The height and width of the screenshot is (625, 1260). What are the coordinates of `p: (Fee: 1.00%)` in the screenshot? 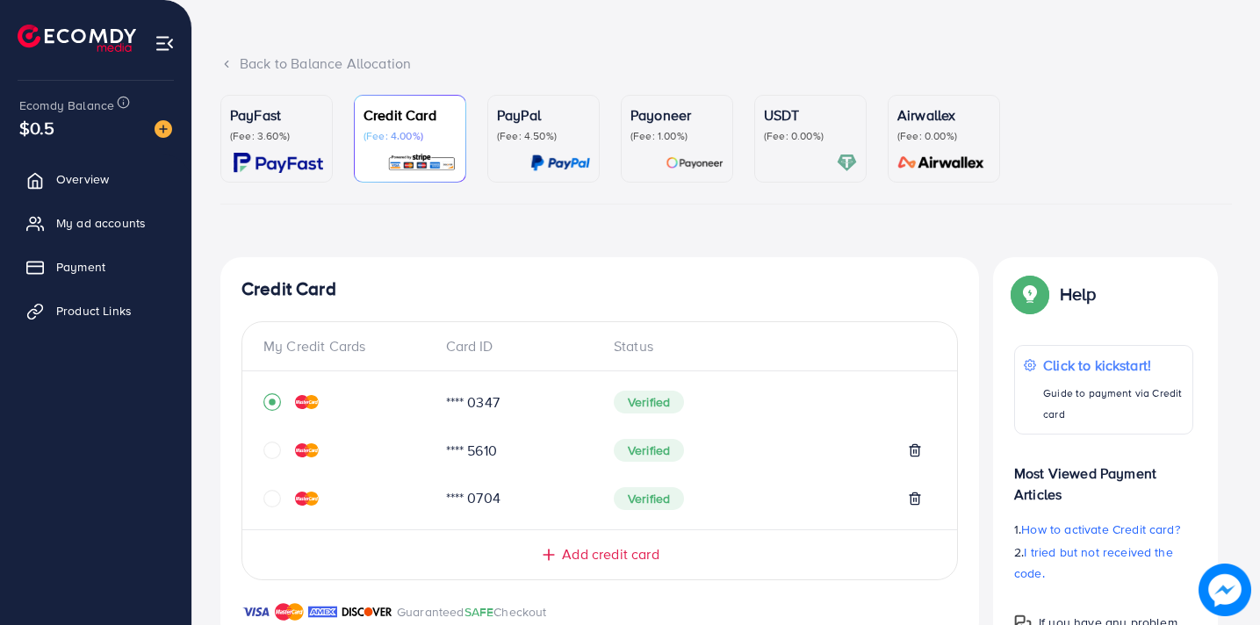 It's located at (677, 136).